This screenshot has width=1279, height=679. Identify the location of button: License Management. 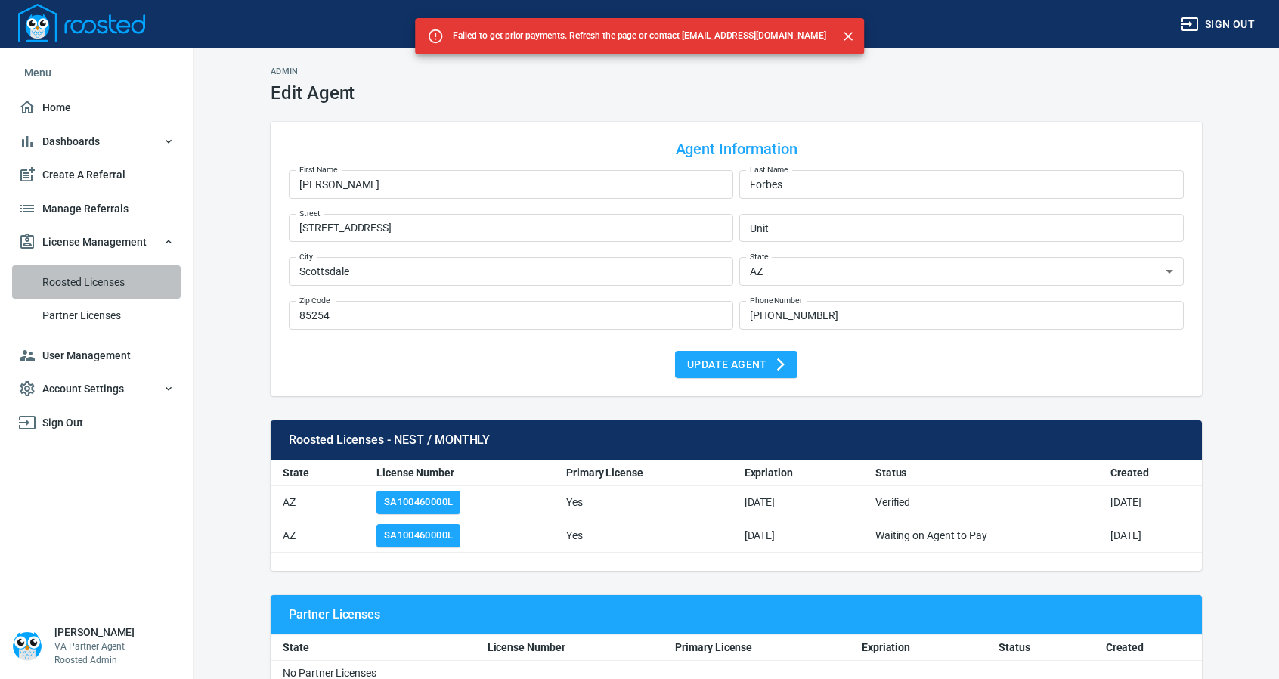
(96, 242).